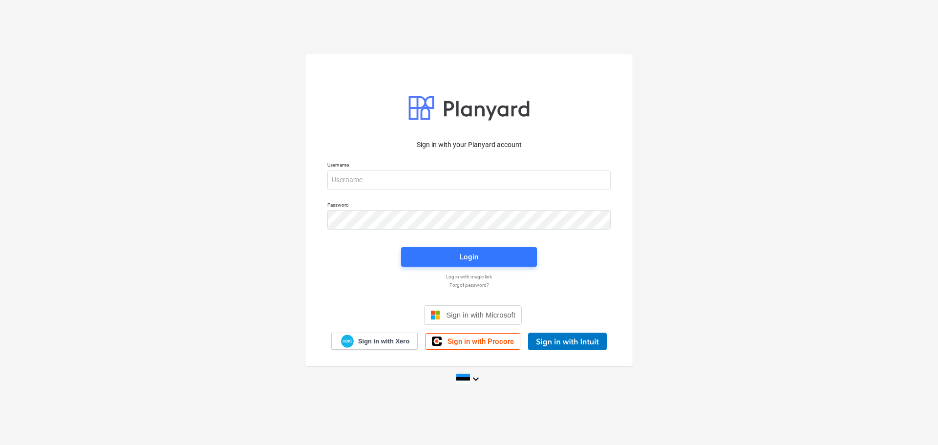 The width and height of the screenshot is (938, 445). I want to click on img: Xero logo, so click(347, 341).